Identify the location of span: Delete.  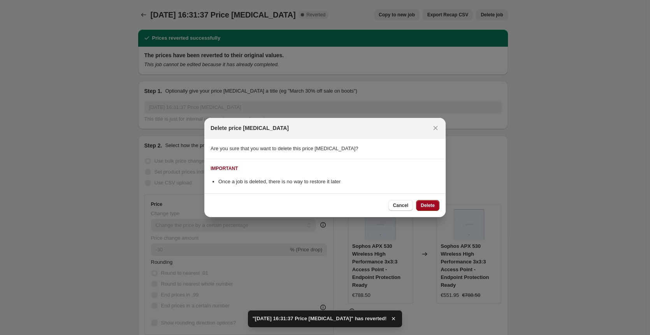
(428, 206).